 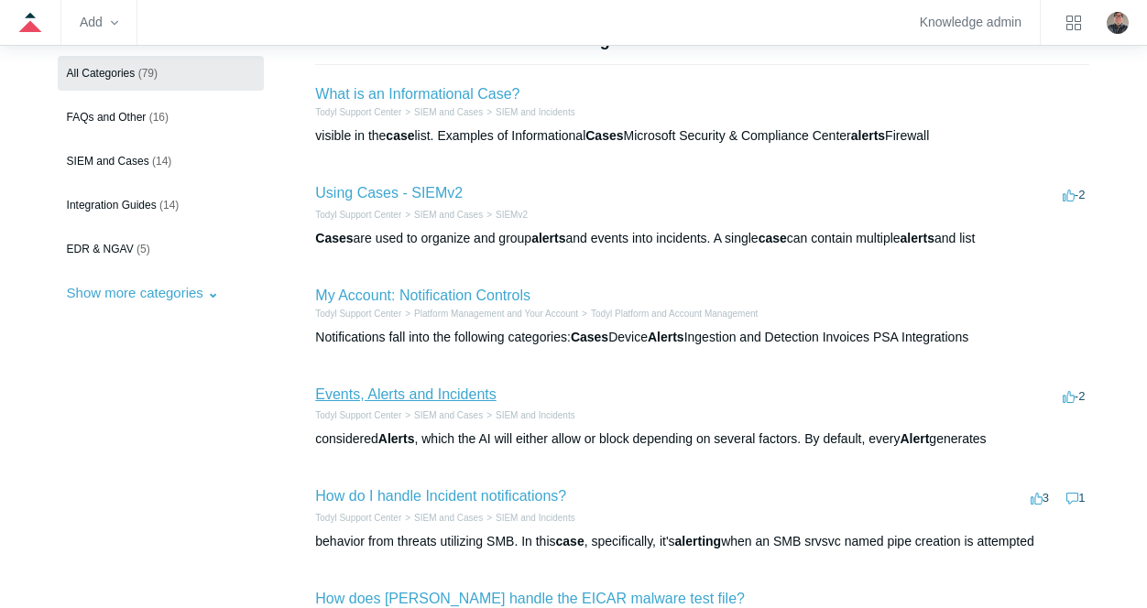 What do you see at coordinates (489, 313) in the screenshot?
I see `li: Platform Management and Your Account` at bounding box center [489, 313].